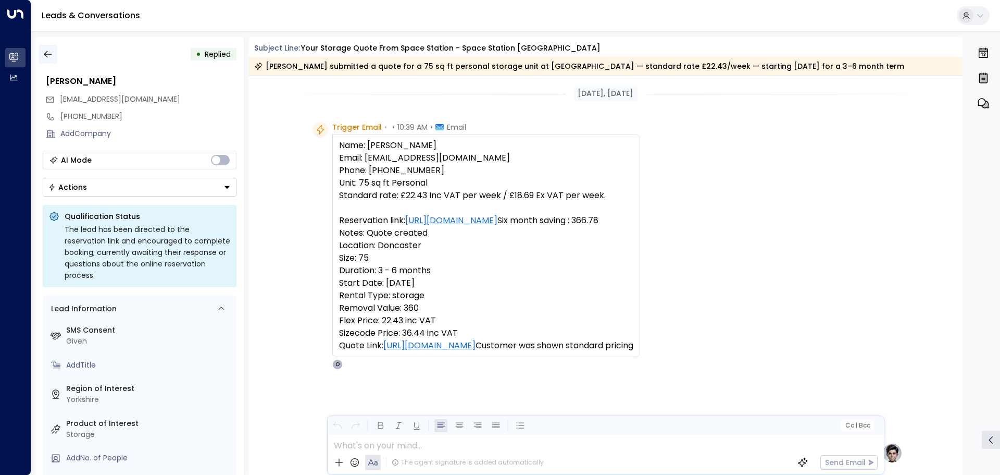  Describe the element at coordinates (456, 127) in the screenshot. I see `span: Email` at that location.